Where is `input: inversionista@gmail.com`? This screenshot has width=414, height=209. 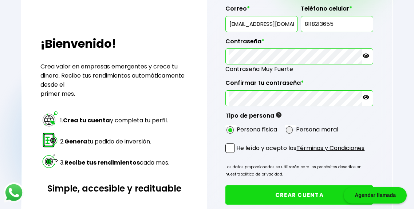
input: inversionista@gmail.com is located at coordinates (262, 24).